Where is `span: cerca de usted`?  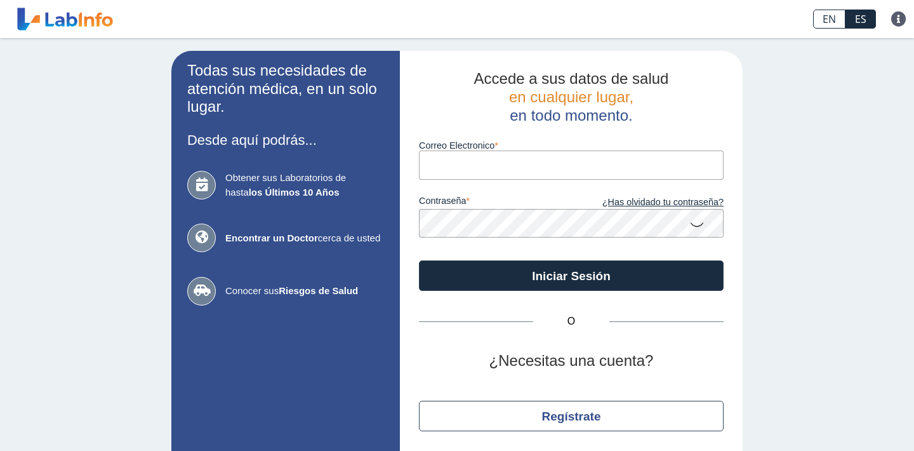
span: cerca de usted is located at coordinates (305, 238).